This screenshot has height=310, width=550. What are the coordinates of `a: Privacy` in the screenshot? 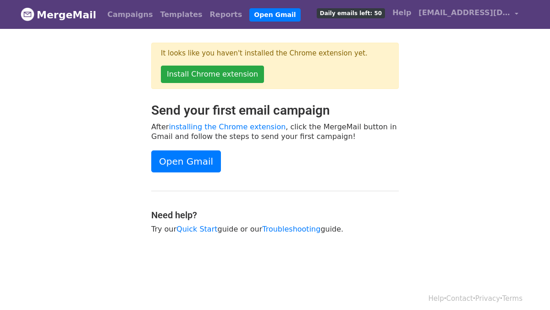 It's located at (488, 298).